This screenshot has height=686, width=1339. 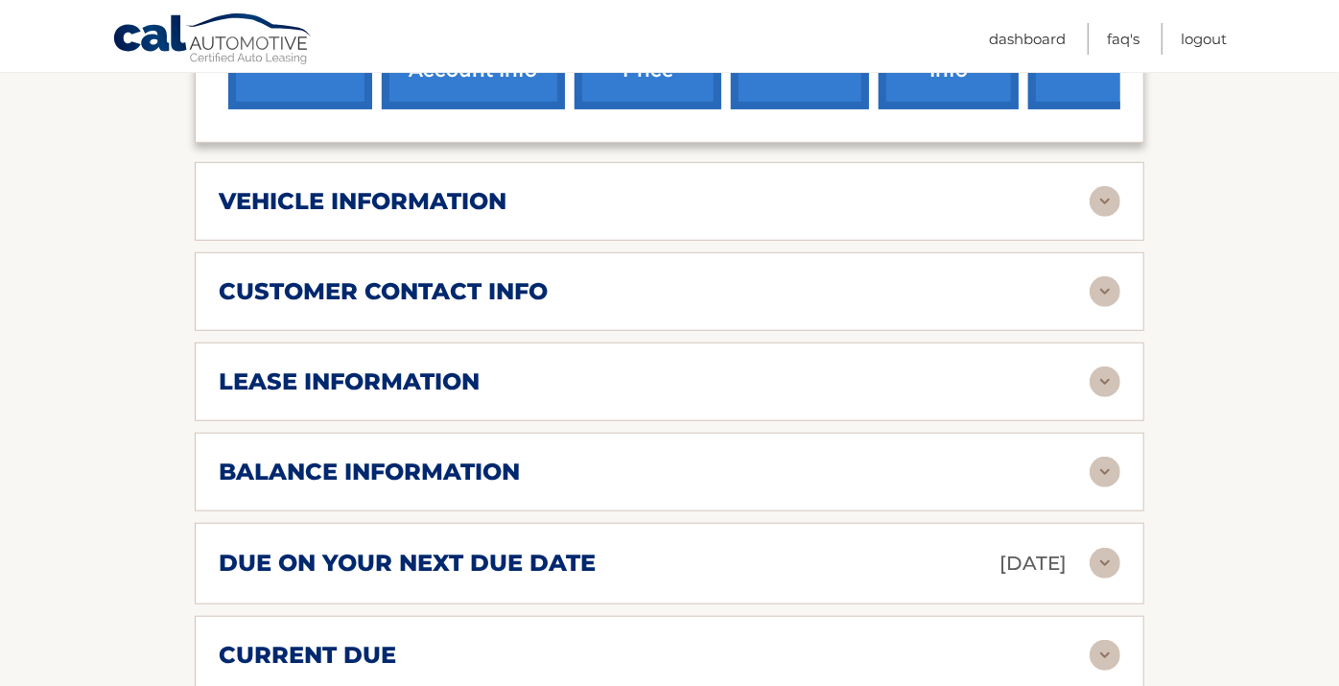 I want to click on a: FAQ's, so click(x=1123, y=38).